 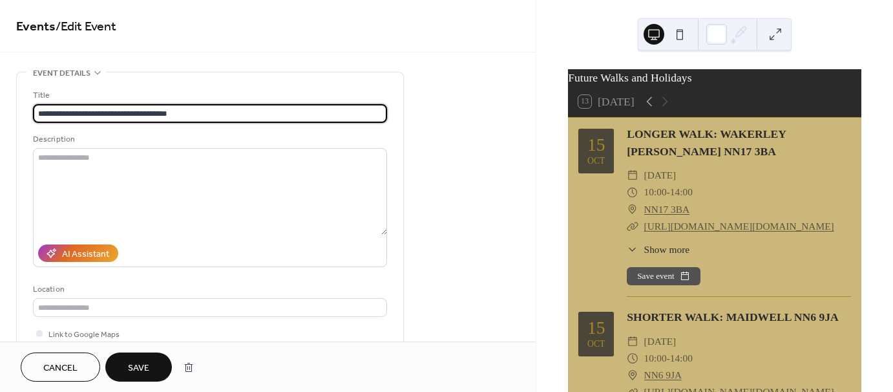 I want to click on a: NN17 3BA, so click(x=667, y=209).